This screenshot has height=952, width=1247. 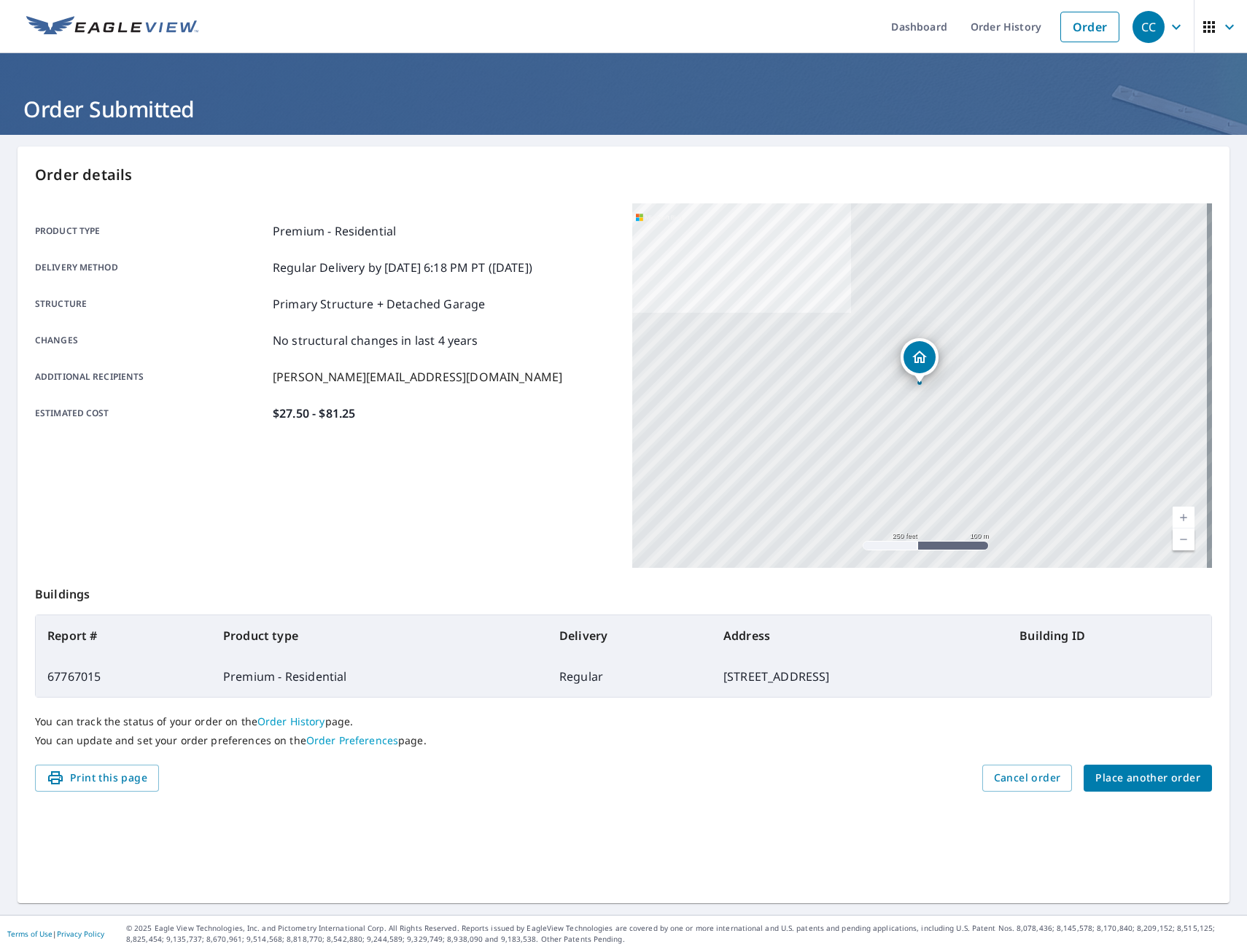 I want to click on img: EV Logo, so click(x=112, y=27).